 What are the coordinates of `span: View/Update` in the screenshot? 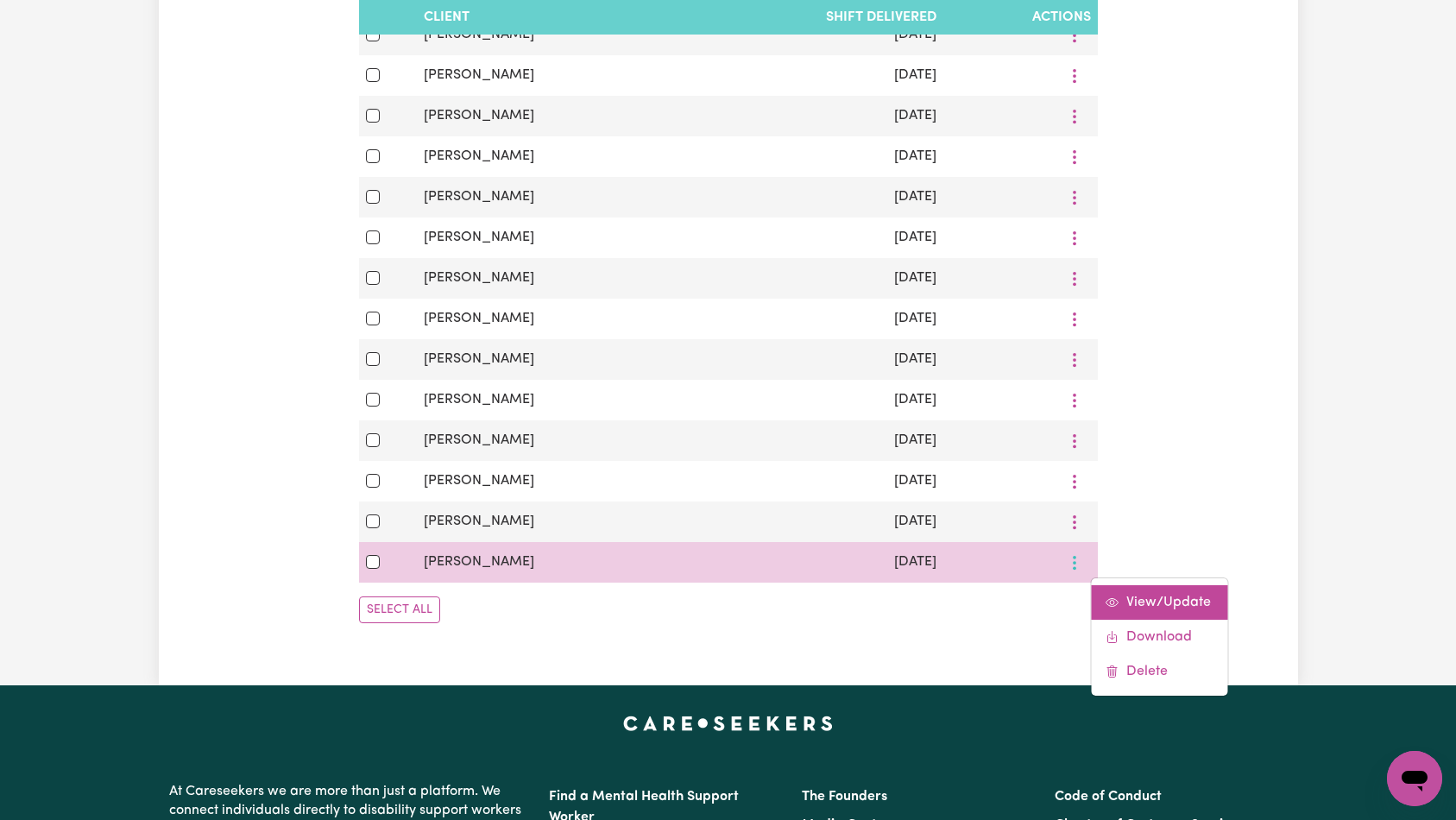 It's located at (1169, 603).